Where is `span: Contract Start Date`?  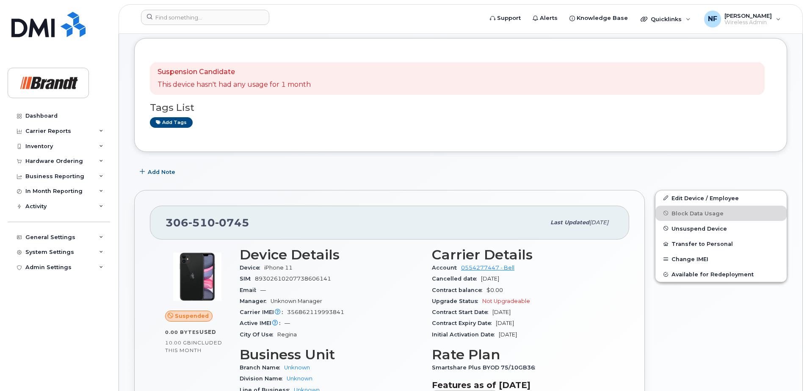 span: Contract Start Date is located at coordinates (462, 312).